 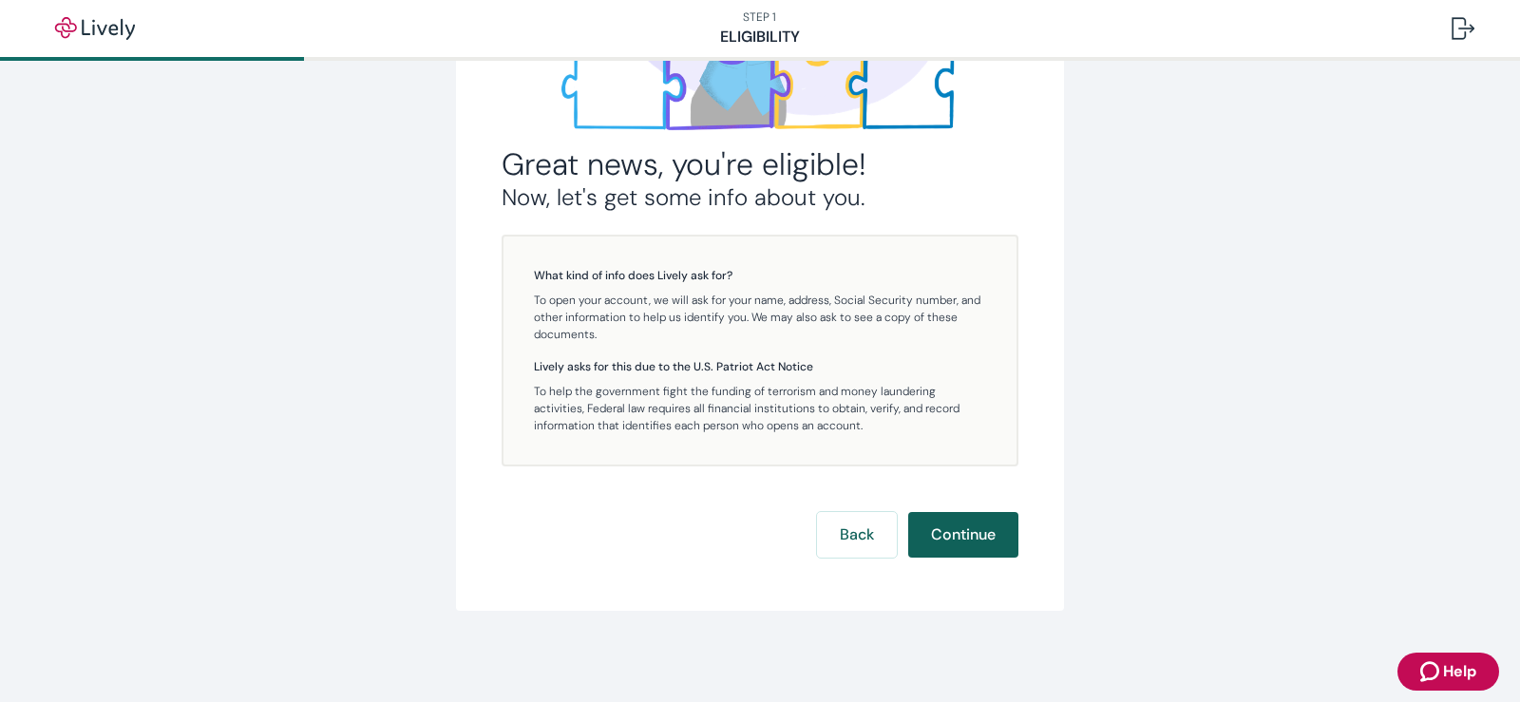 I want to click on img: Lively, so click(x=95, y=29).